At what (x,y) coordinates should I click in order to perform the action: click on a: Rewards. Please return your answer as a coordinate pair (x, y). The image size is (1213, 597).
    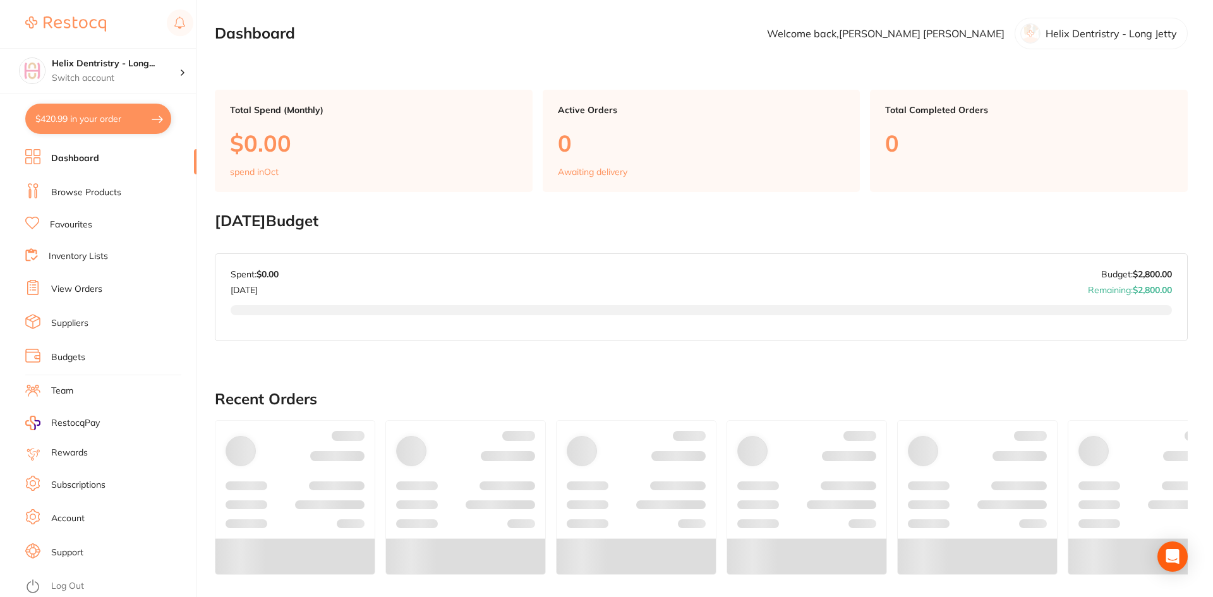
    Looking at the image, I should click on (70, 453).